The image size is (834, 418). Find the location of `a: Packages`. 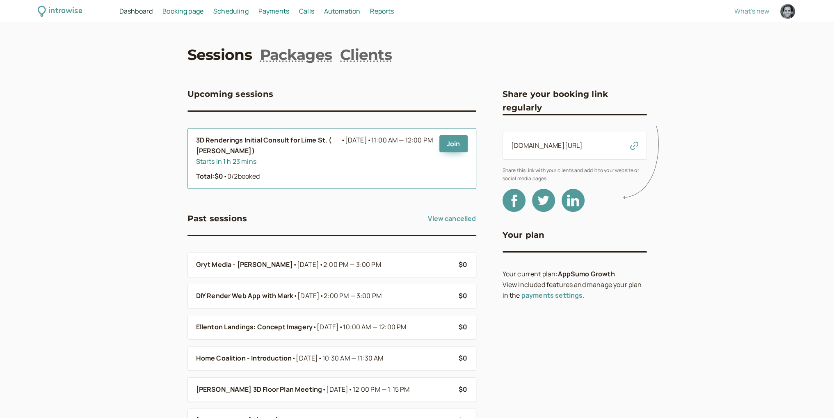

a: Packages is located at coordinates (296, 55).